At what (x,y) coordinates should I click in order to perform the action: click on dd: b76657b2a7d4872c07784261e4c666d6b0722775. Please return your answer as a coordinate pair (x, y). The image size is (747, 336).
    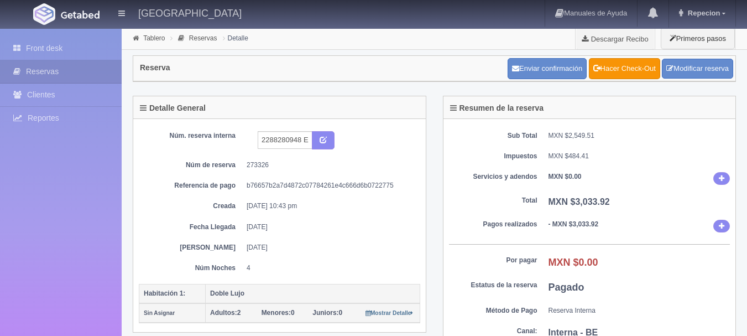
    Looking at the image, I should click on (329, 185).